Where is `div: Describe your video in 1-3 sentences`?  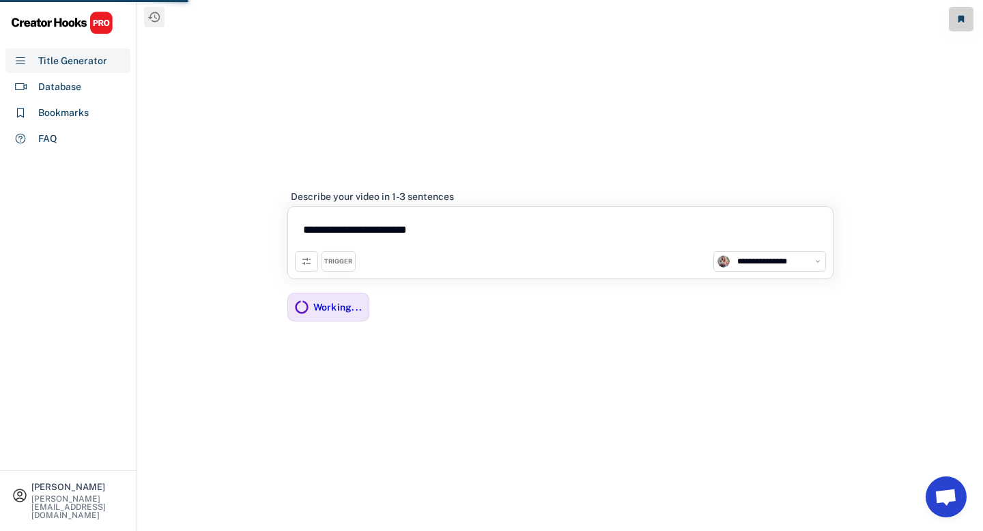 div: Describe your video in 1-3 sentences is located at coordinates (372, 197).